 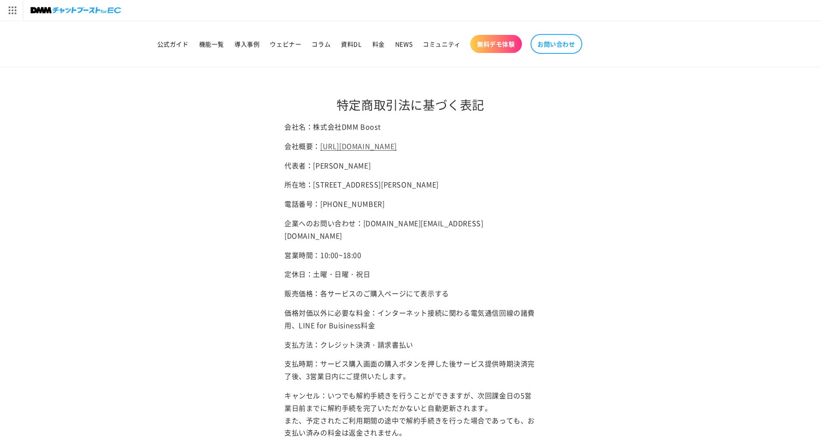 I want to click on p: 会社名：株式会社DMM Boost, so click(x=410, y=127).